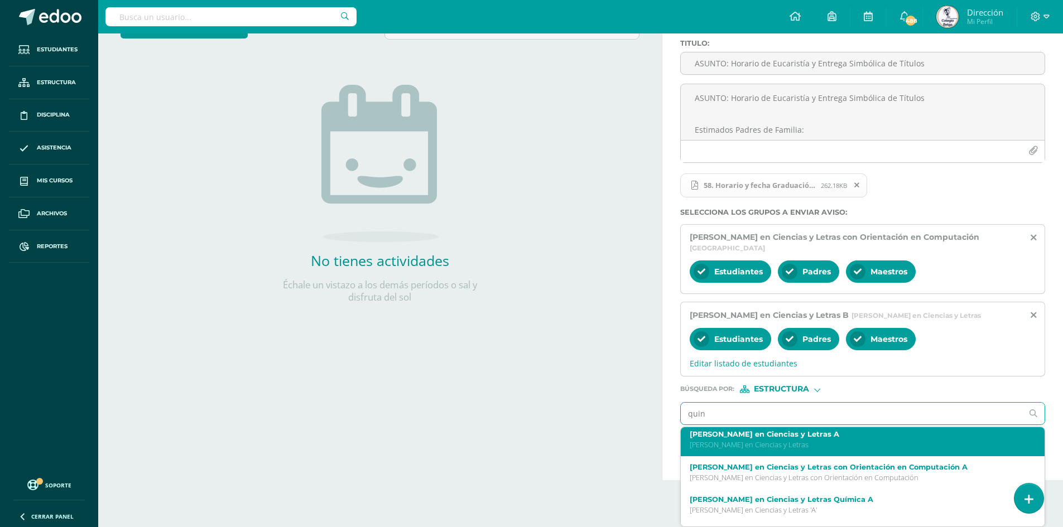 This screenshot has height=527, width=1063. Describe the element at coordinates (53, 115) in the screenshot. I see `span: Disciplina` at that location.